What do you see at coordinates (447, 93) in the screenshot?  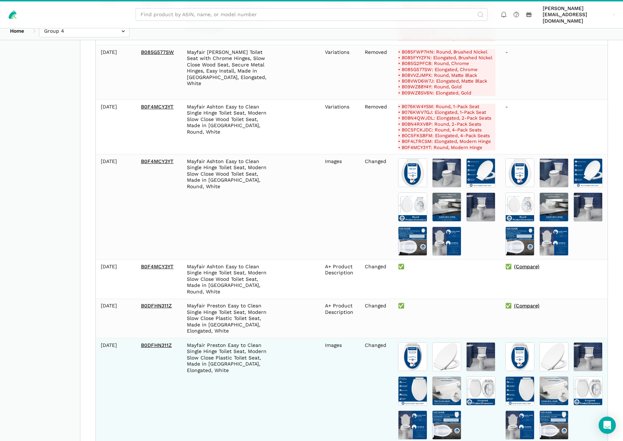 I see `del: • B09WZ8SV6N: Elongated, Gold` at bounding box center [447, 93].